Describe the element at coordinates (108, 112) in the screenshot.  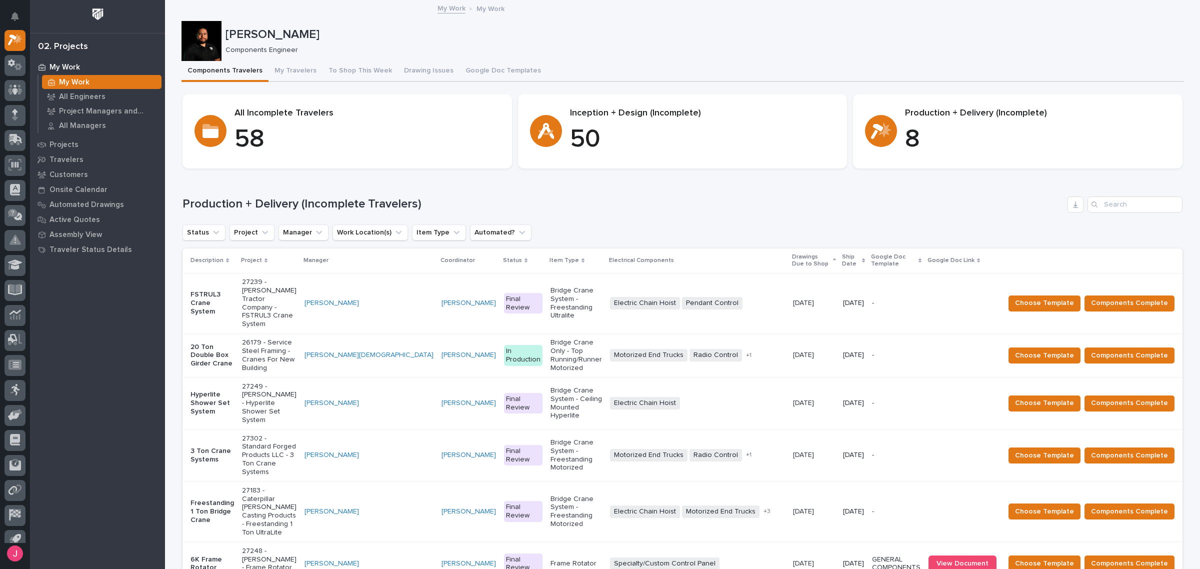
I see `p: Project Managers and Engineers` at that location.